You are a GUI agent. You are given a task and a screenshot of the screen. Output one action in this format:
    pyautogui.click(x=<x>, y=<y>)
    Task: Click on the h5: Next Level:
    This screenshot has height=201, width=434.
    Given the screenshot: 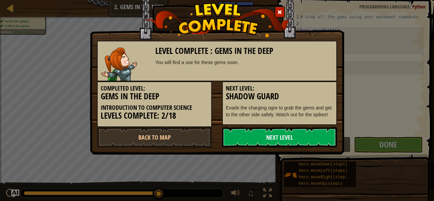 What is the action you would take?
    pyautogui.click(x=279, y=88)
    